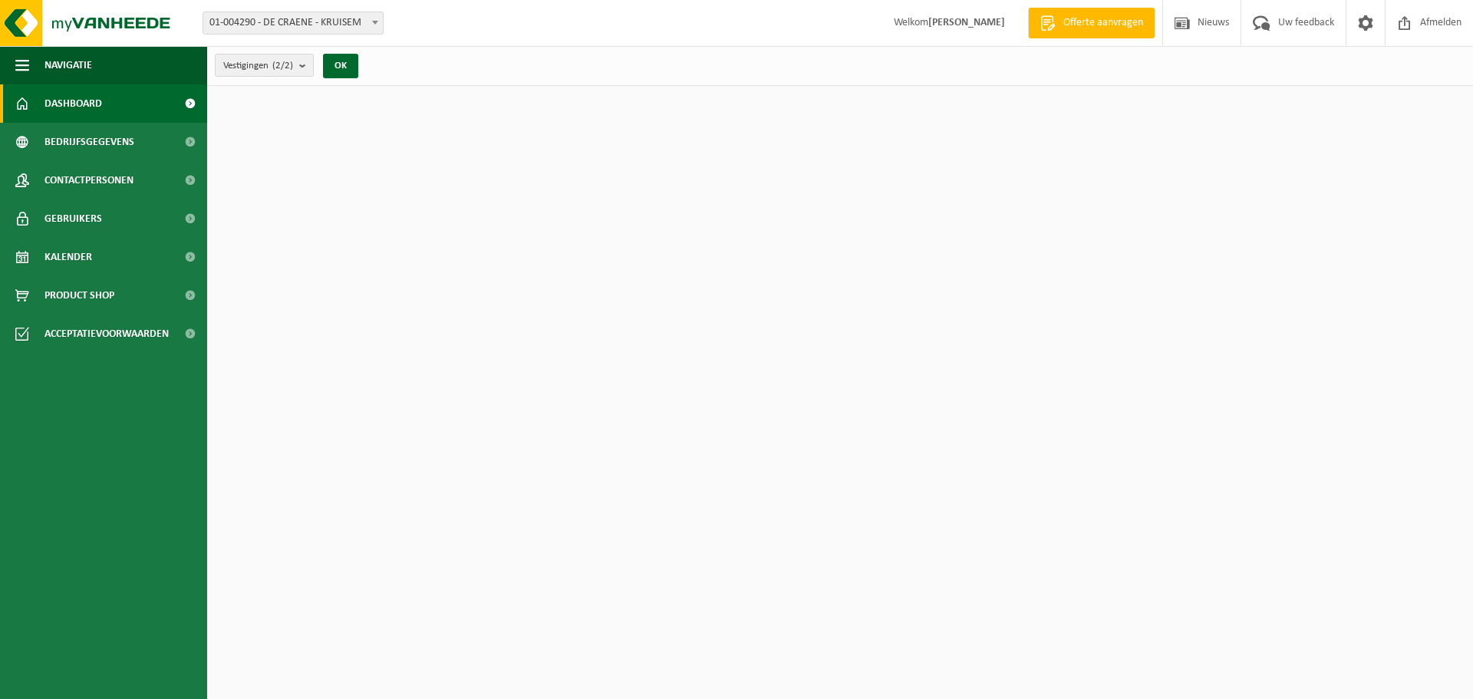 This screenshot has height=699, width=1473. I want to click on span: 01-004290 - DE CRAENE - KRUISEM, so click(293, 23).